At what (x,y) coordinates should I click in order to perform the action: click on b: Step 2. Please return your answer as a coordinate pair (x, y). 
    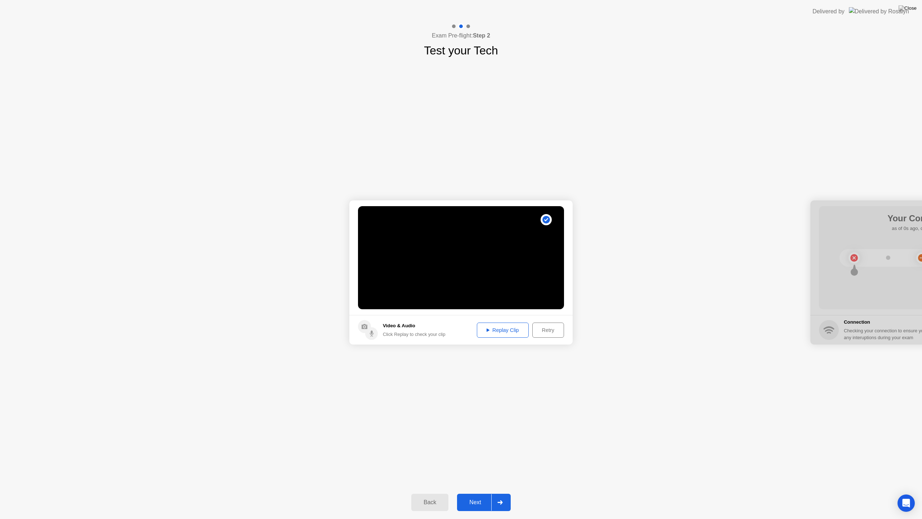
    Looking at the image, I should click on (482, 35).